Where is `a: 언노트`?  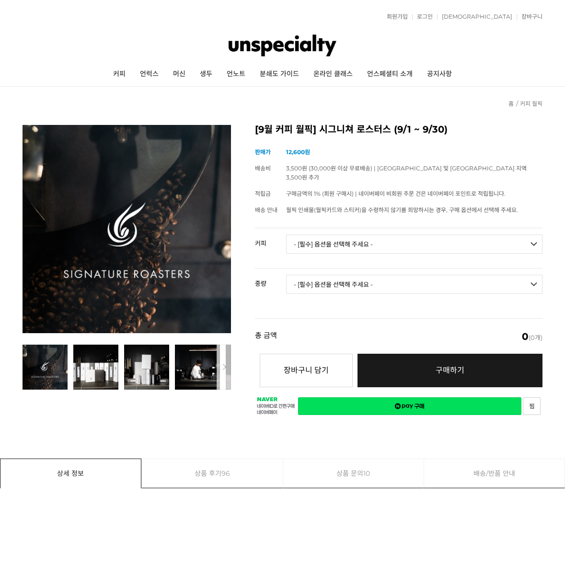
a: 언노트 is located at coordinates (236, 74).